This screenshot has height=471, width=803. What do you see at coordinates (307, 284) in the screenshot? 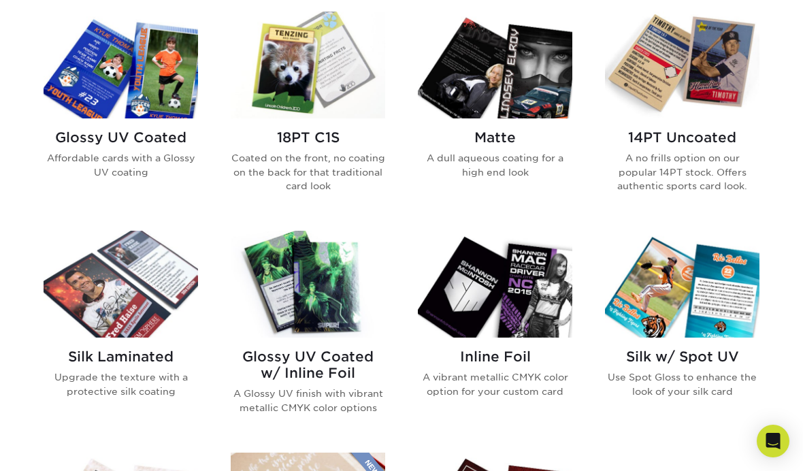
I see `img: Glossy UV Coated w/ Inline Foil Trading Cards` at bounding box center [307, 284].